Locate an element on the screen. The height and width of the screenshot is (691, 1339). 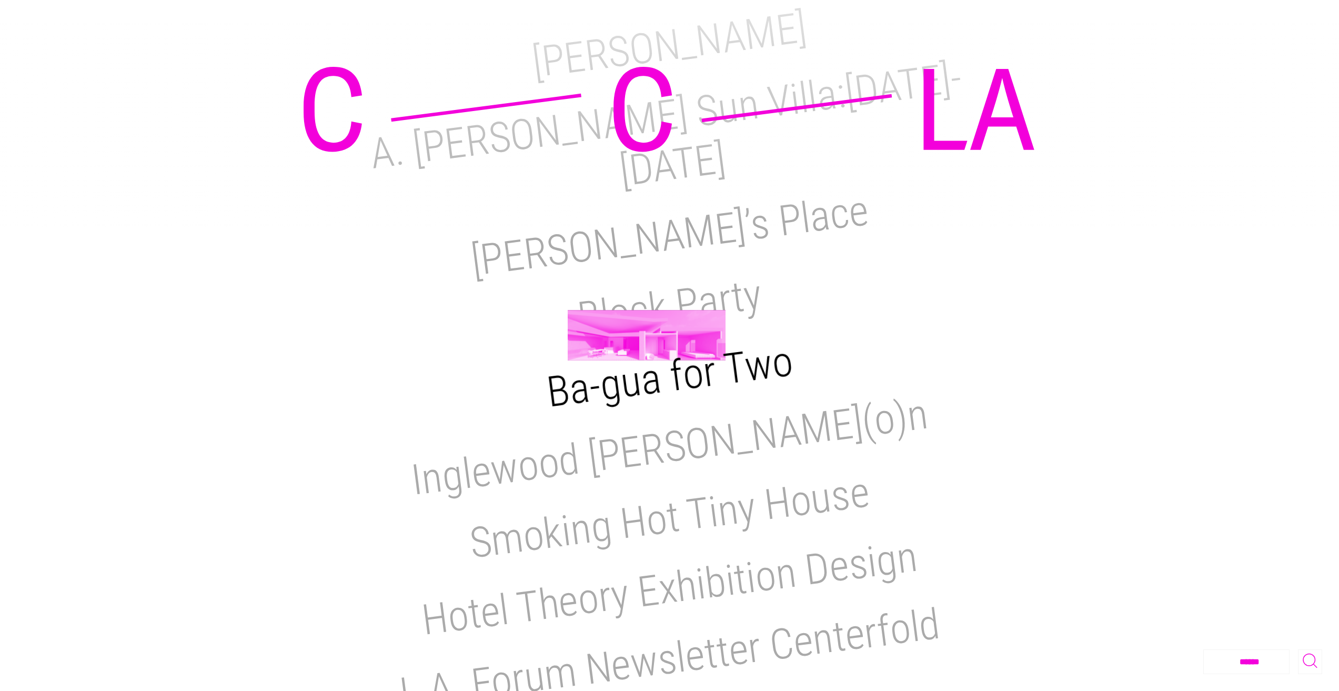
a: Block Party is located at coordinates (669, 306).